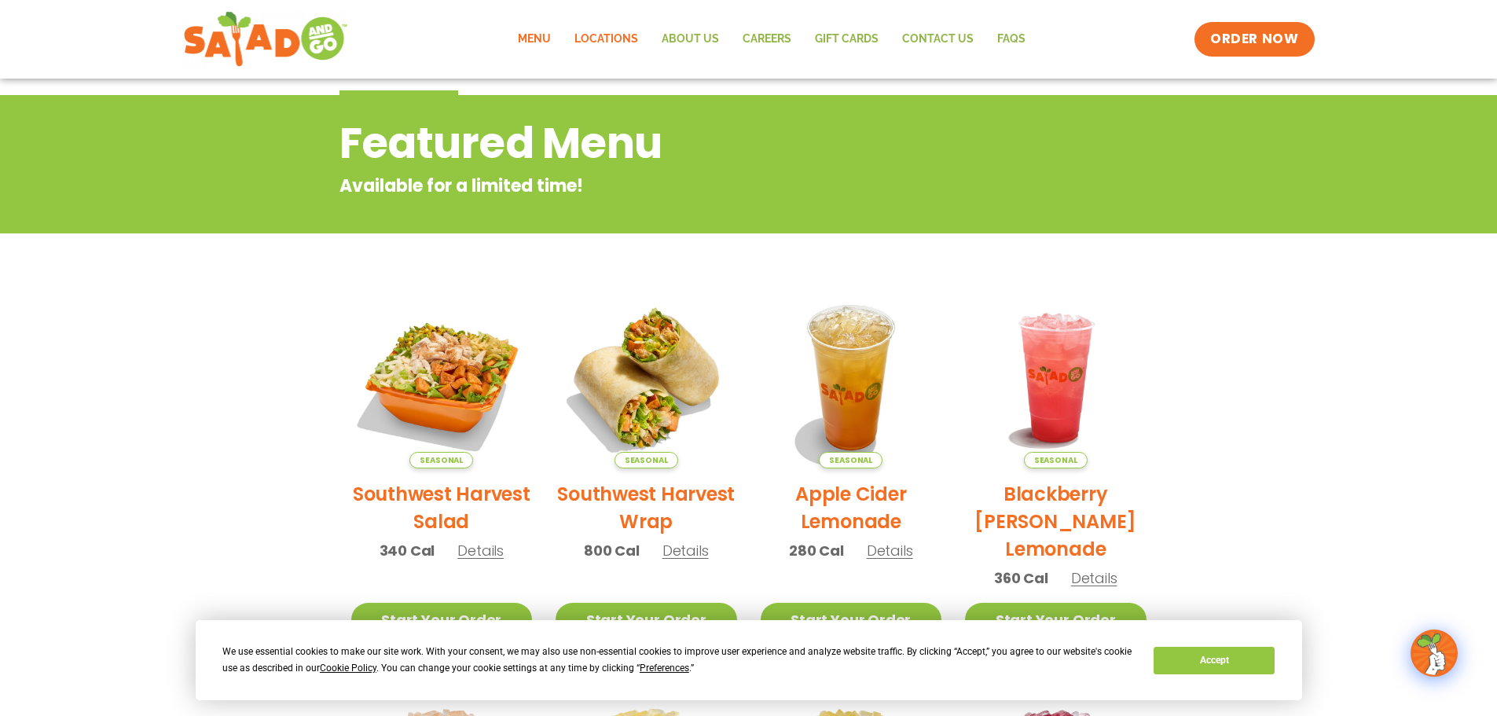 The height and width of the screenshot is (716, 1497). I want to click on div: We use essential cookies to make our site work. With your consent, we may also use non-essential ..., so click(678, 660).